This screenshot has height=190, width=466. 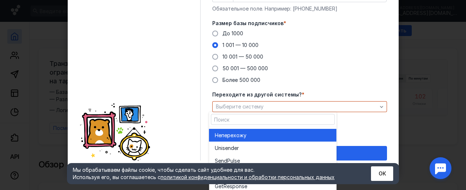 I want to click on span: Unisende, so click(x=226, y=148).